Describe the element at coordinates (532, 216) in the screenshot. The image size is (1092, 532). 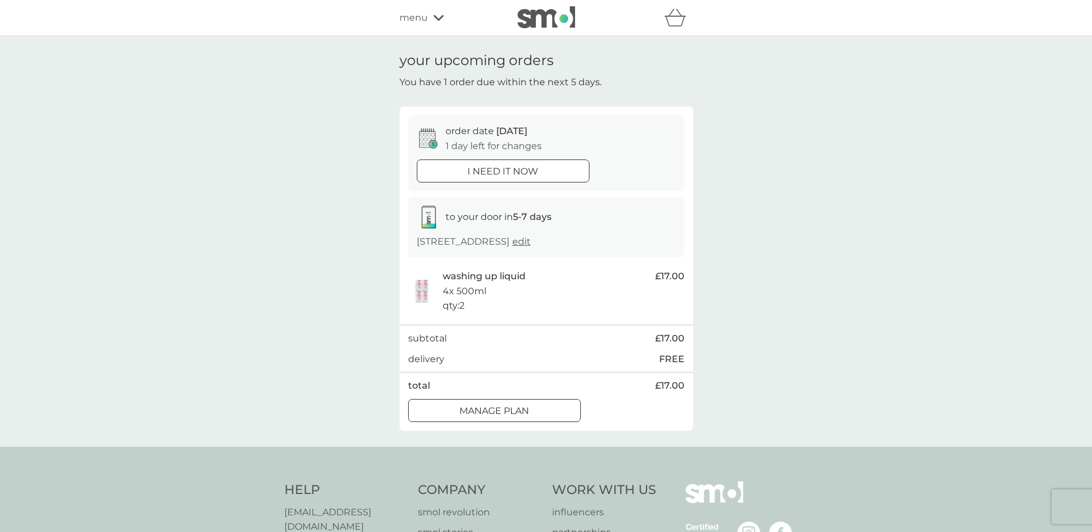
I see `strong: 5-7 days` at that location.